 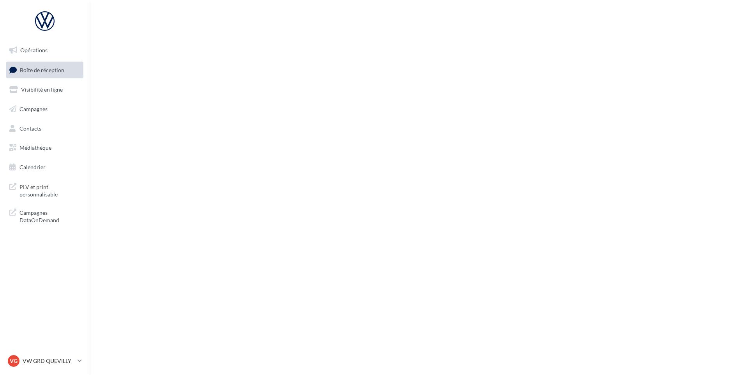 What do you see at coordinates (48, 361) in the screenshot?
I see `p: VW GRD QUEVILLY` at bounding box center [48, 361].